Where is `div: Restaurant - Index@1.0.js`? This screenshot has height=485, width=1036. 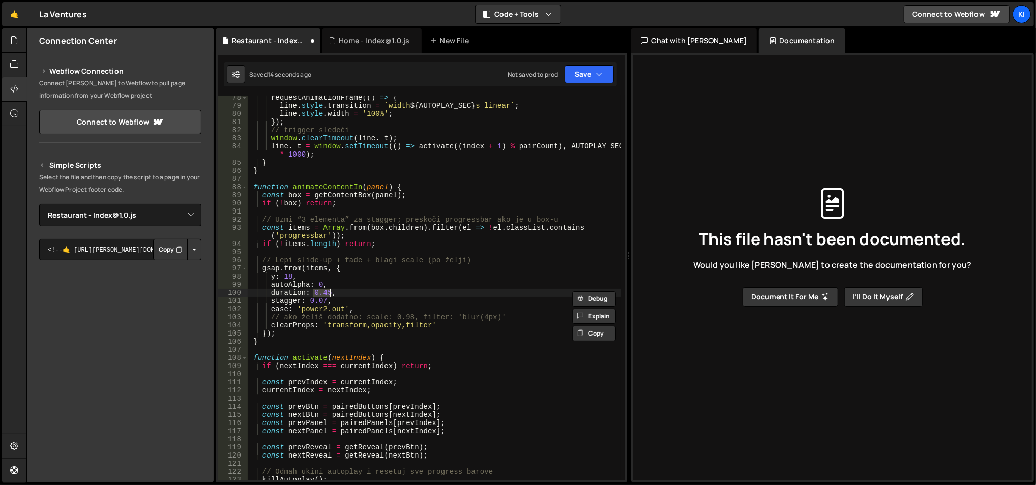
div: Restaurant - Index@1.0.js is located at coordinates (270, 41).